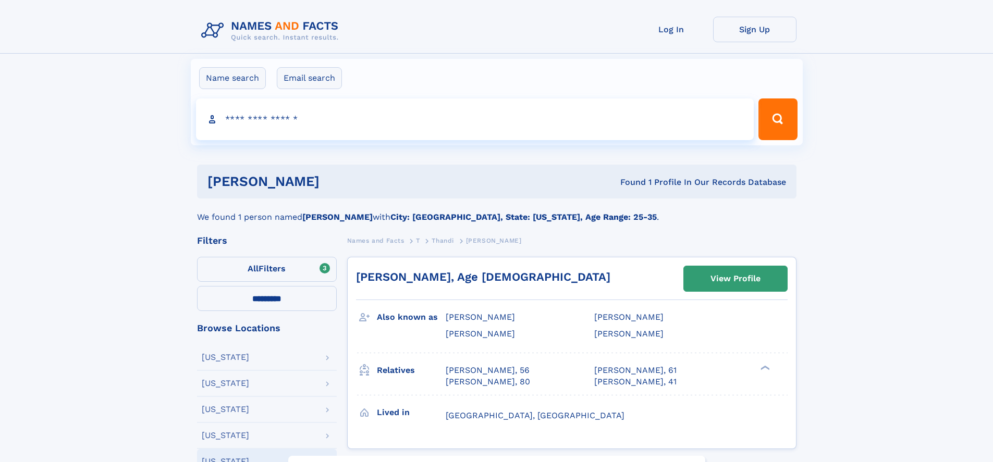 The image size is (993, 462). What do you see at coordinates (497, 211) in the screenshot?
I see `div: We found 1 person named with .` at bounding box center [497, 211].